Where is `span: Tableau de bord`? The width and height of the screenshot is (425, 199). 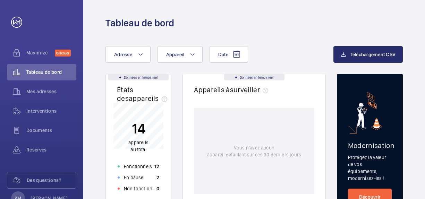
span: Tableau de bord is located at coordinates (51, 72).